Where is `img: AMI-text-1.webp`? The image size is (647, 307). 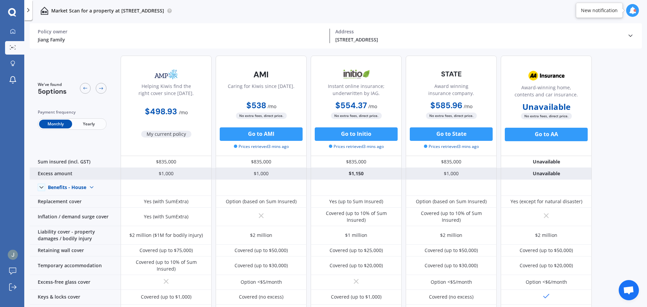
img: AMI-text-1.webp is located at coordinates (261, 74).